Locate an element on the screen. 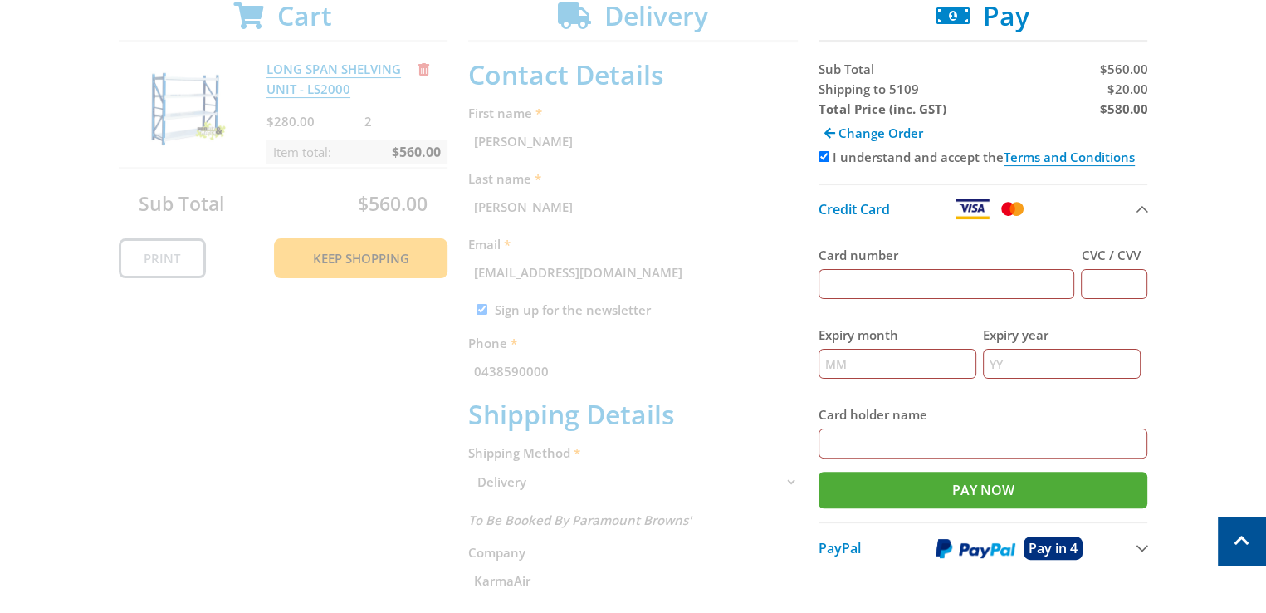 Image resolution: width=1266 pixels, height=613 pixels. label: I understand and accept the is located at coordinates (984, 157).